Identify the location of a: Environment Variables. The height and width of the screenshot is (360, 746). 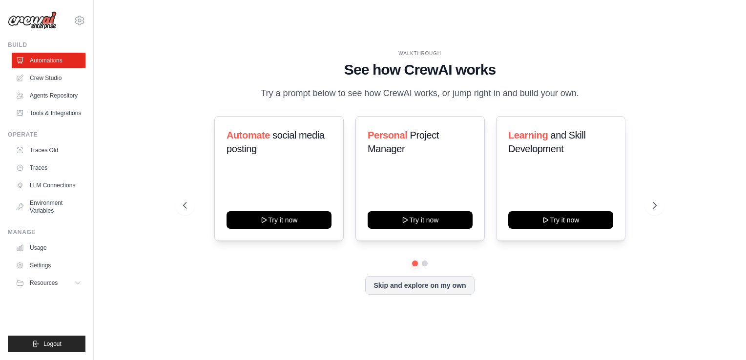
(48, 207).